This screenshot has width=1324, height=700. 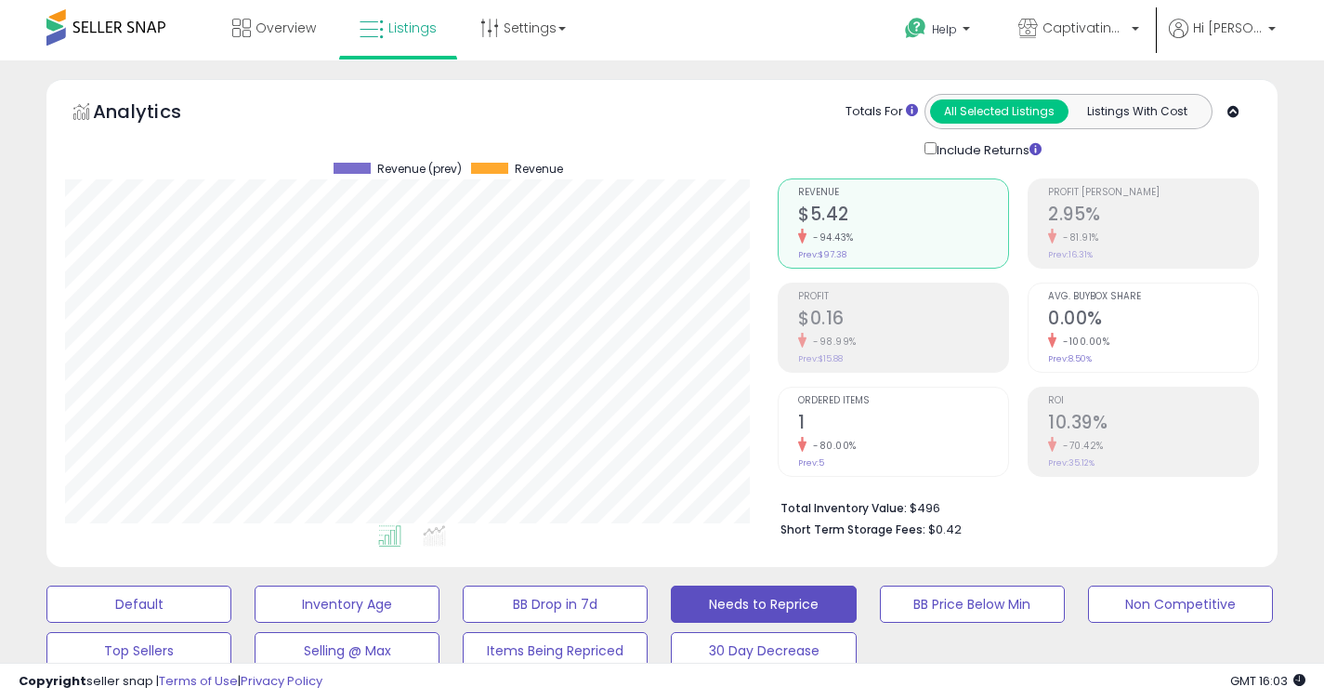 What do you see at coordinates (830, 237) in the screenshot?
I see `small: -94.43%` at bounding box center [830, 237].